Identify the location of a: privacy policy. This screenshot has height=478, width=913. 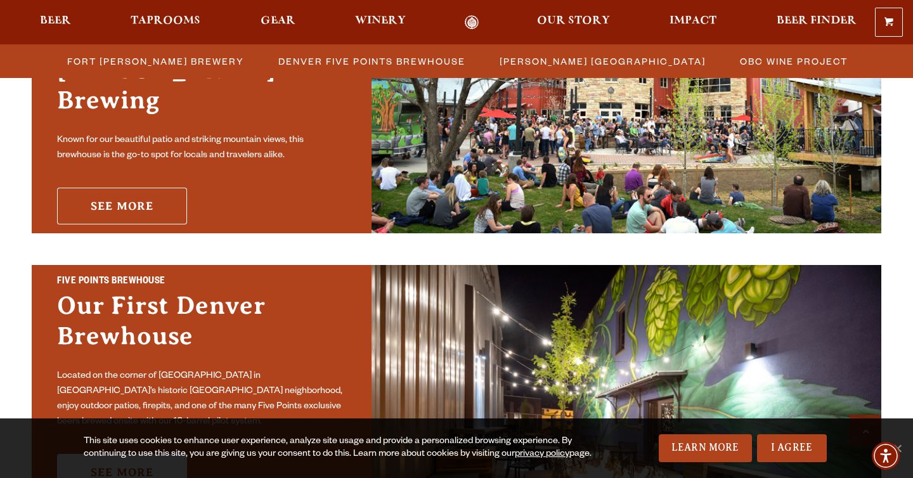
(542, 455).